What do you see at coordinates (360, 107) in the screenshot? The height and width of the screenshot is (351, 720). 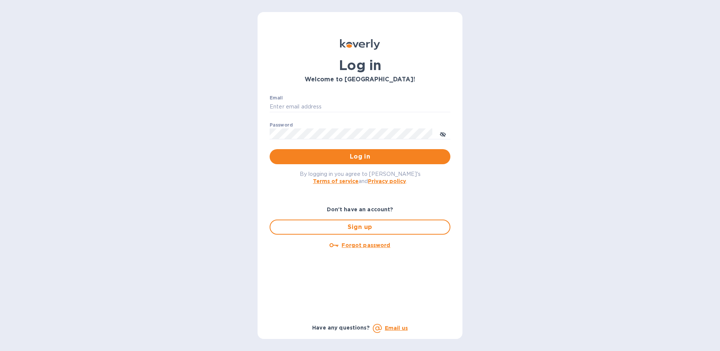 I see `input: Enter email address` at bounding box center [360, 107].